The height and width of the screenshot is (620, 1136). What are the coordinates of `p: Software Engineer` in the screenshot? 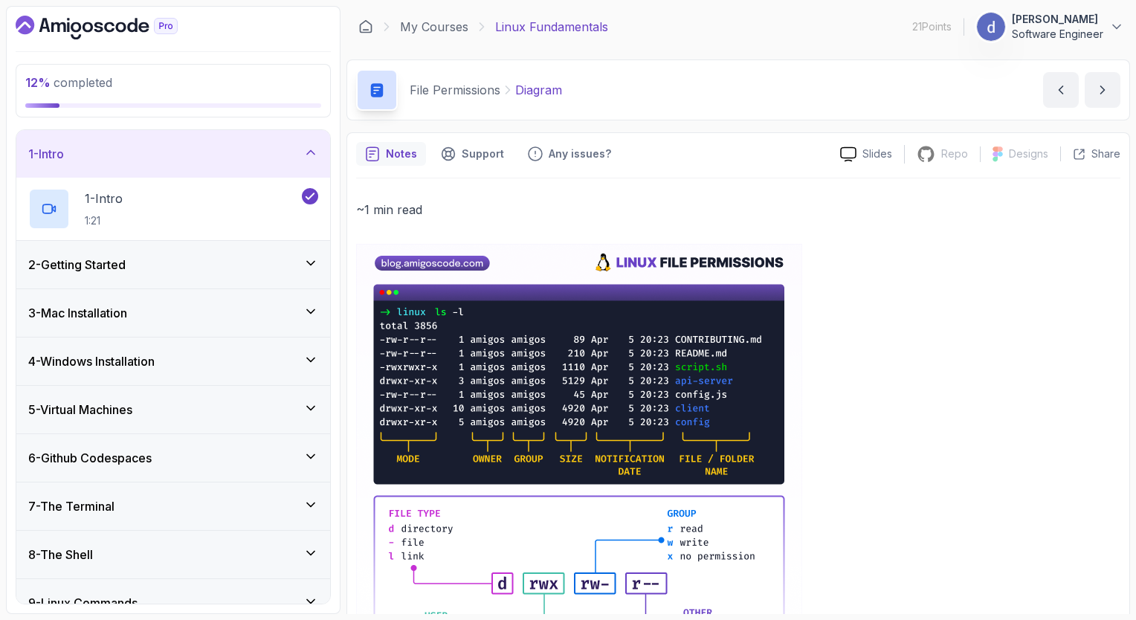 It's located at (1057, 34).